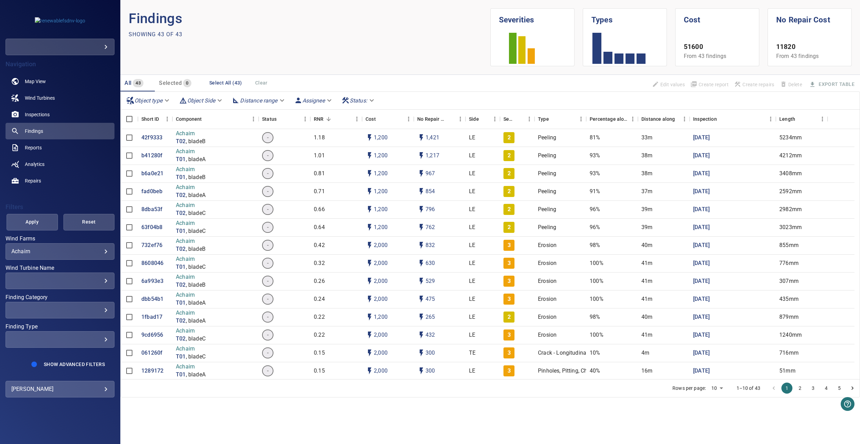 The image size is (860, 444). Describe the element at coordinates (148, 100) in the screenshot. I see `div: Object type` at that location.